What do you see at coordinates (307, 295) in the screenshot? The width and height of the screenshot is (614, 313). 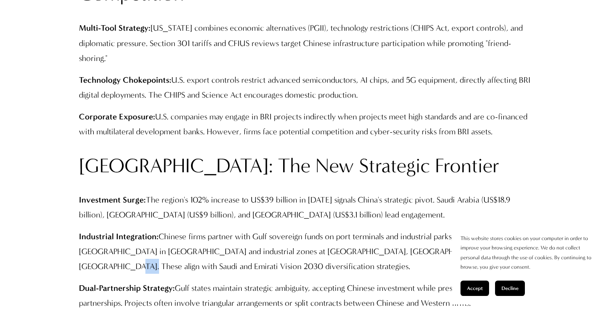 I see `p: Gulf states maintain strategic ambiguity, accepting Chinese investment while preserving U.S. secu...` at bounding box center [307, 295].